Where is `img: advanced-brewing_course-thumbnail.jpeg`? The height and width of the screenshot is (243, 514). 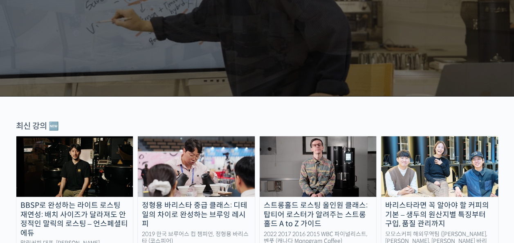 img: advanced-brewing_course-thumbnail.jpeg is located at coordinates (196, 166).